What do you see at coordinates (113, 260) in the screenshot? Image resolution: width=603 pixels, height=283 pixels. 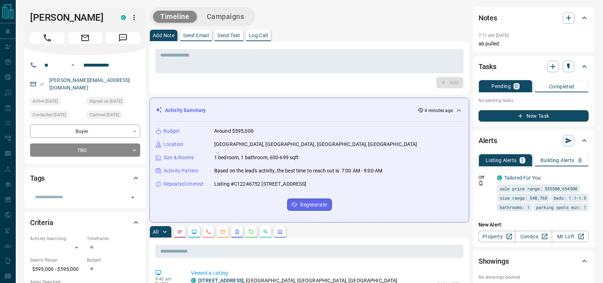 I see `p: Budget:` at bounding box center [113, 260].